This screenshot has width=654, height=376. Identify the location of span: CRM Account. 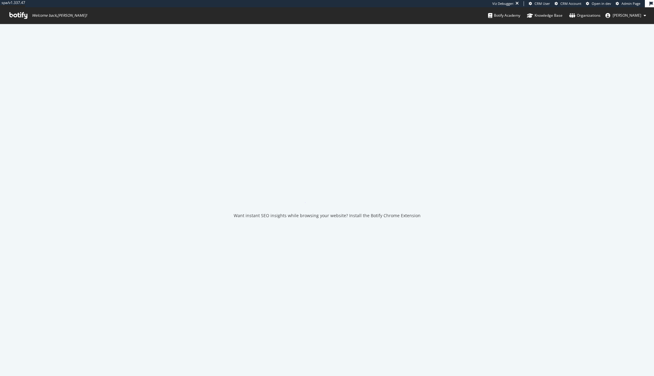
(571, 3).